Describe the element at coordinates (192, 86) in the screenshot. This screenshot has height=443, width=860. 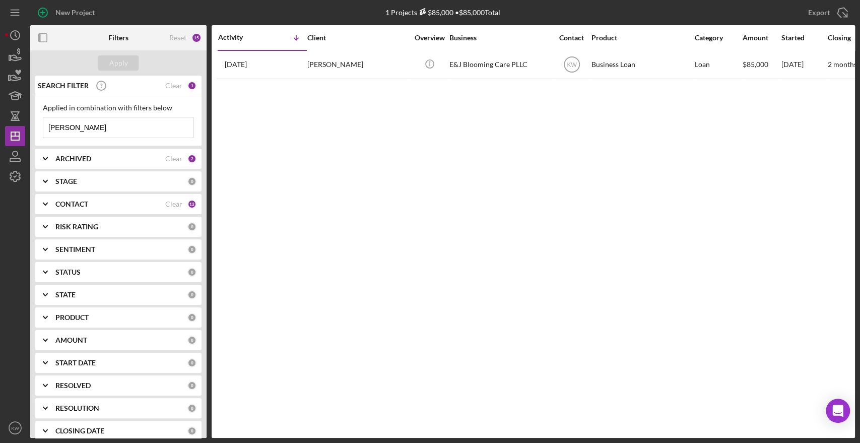
I see `div: 1` at that location.